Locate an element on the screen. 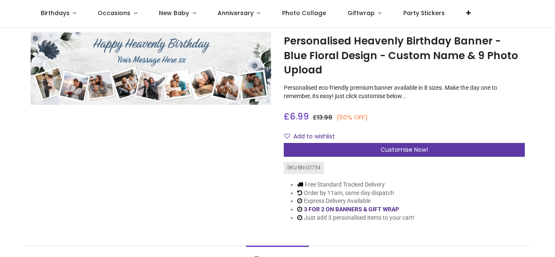 The height and width of the screenshot is (257, 555). li: Express Delivery Available is located at coordinates (356, 201).